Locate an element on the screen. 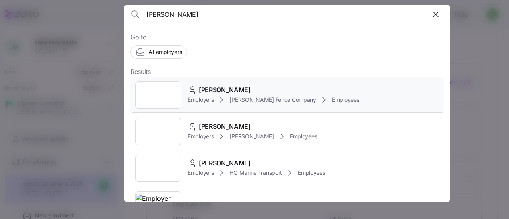  span: HQ Marine Transport is located at coordinates (256, 173).